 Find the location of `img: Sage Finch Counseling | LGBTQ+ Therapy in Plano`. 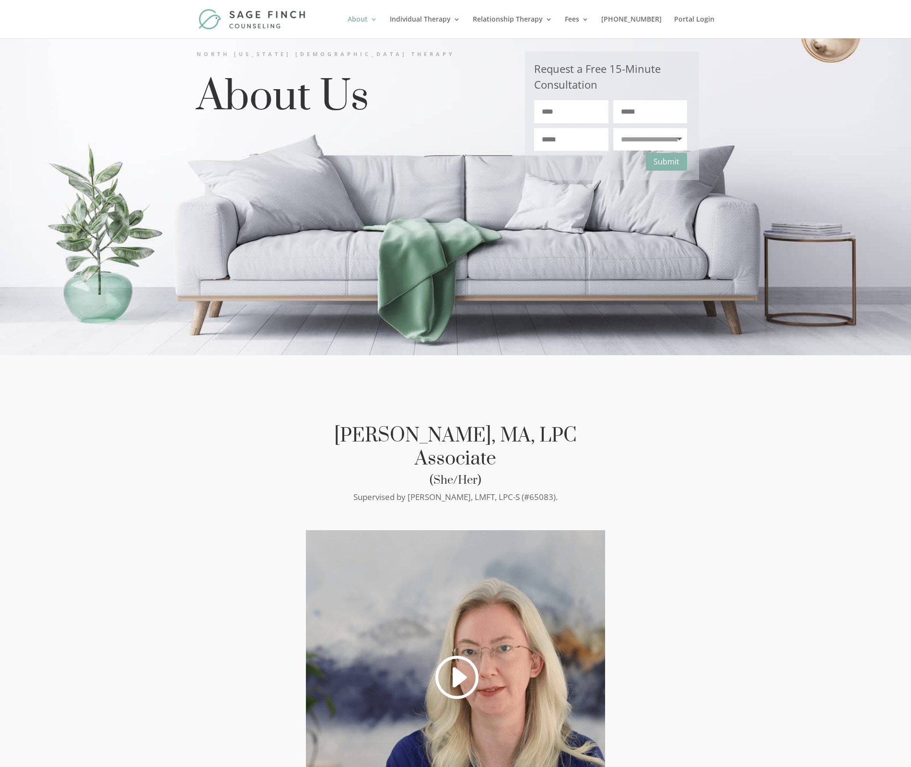

img: Sage Finch Counseling | LGBTQ+ Therapy in Plano is located at coordinates (253, 19).